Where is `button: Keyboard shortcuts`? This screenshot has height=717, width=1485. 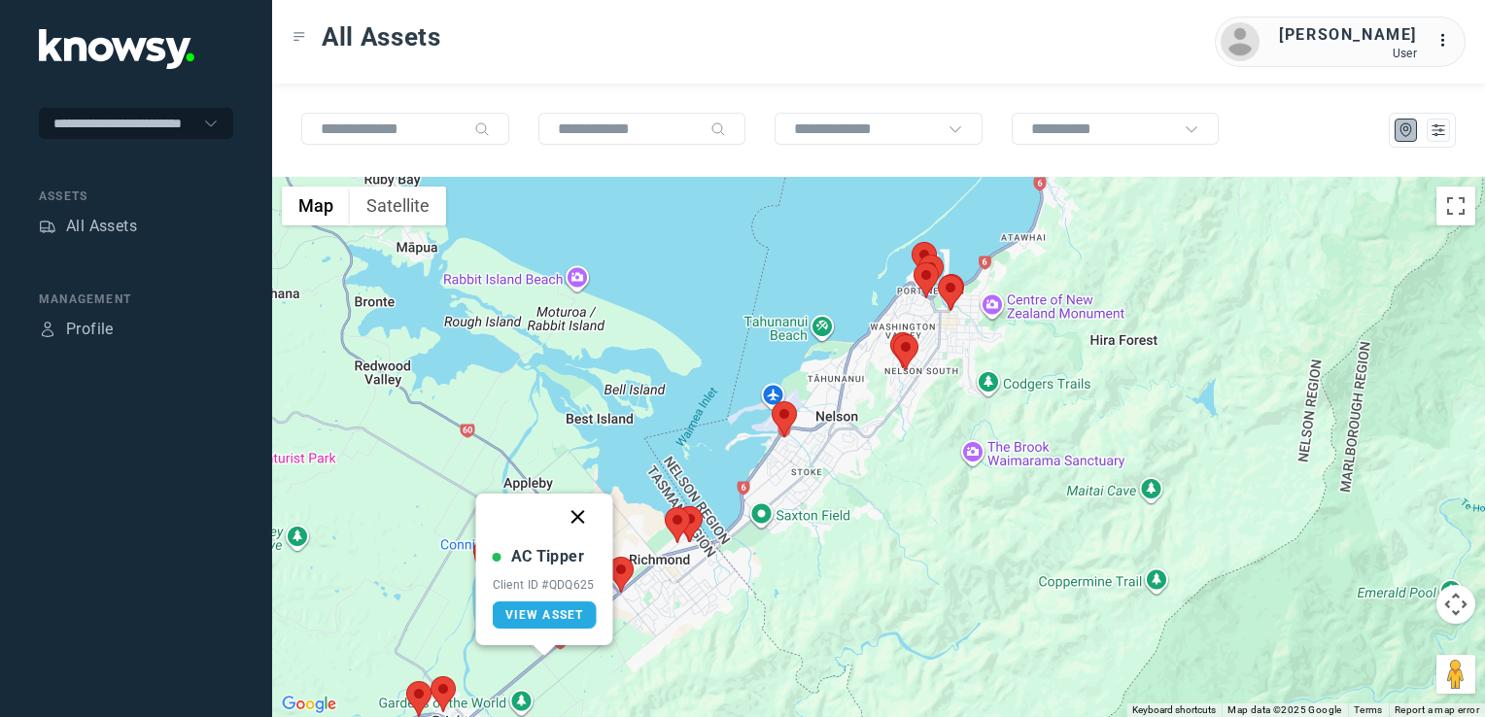 button: Keyboard shortcuts is located at coordinates (1174, 711).